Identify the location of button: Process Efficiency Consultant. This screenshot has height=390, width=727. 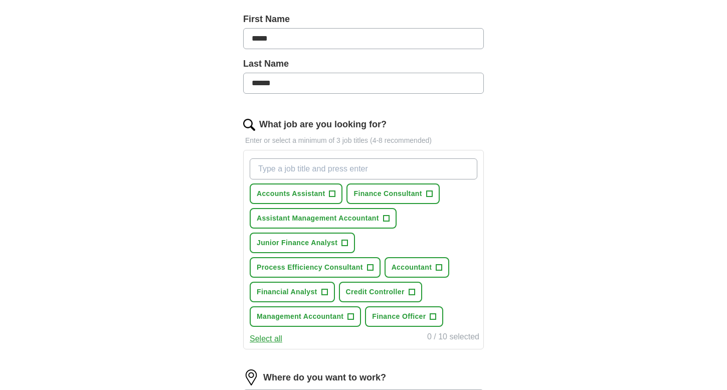
(315, 267).